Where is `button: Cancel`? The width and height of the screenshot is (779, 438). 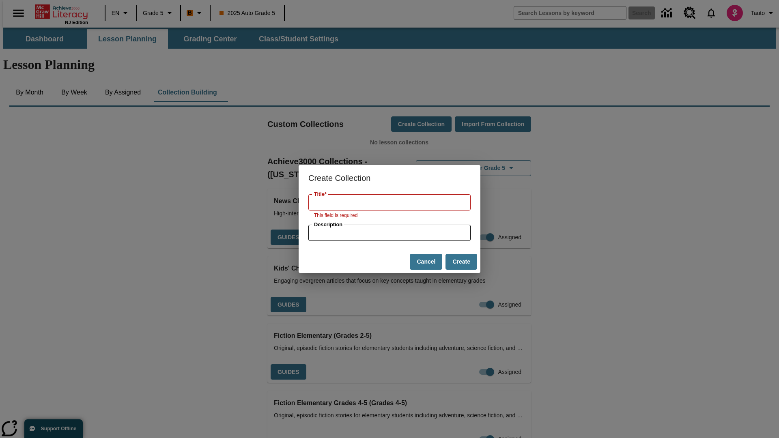
button: Cancel is located at coordinates (426, 262).